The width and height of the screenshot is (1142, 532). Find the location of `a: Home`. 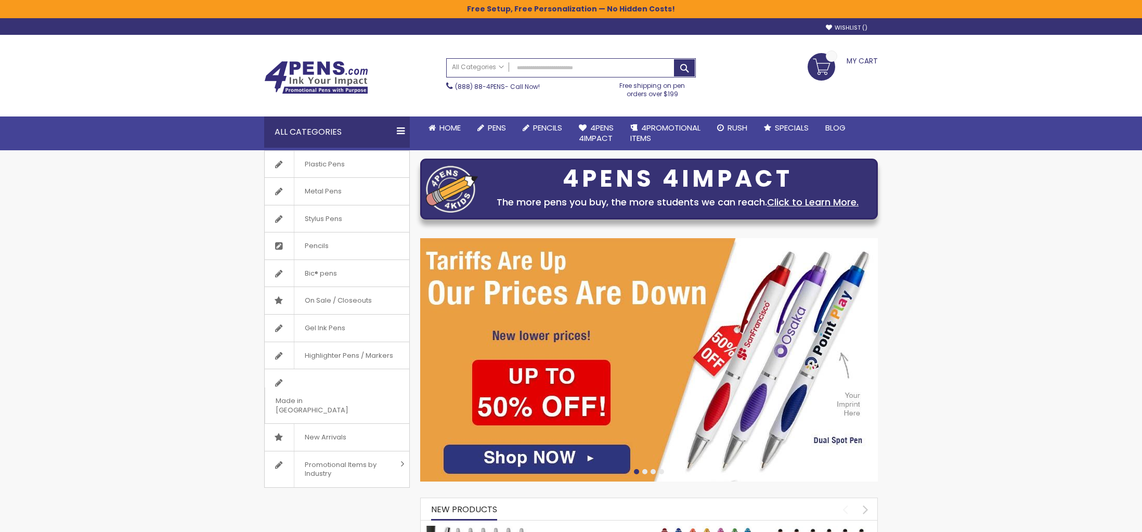

a: Home is located at coordinates (445, 128).